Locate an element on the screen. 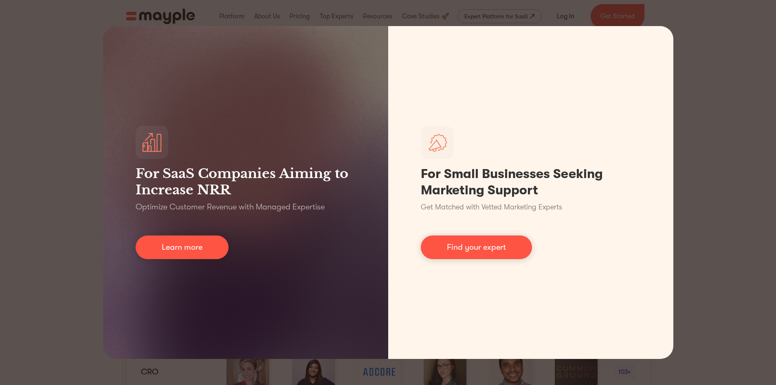  a: Learn more is located at coordinates (182, 247).